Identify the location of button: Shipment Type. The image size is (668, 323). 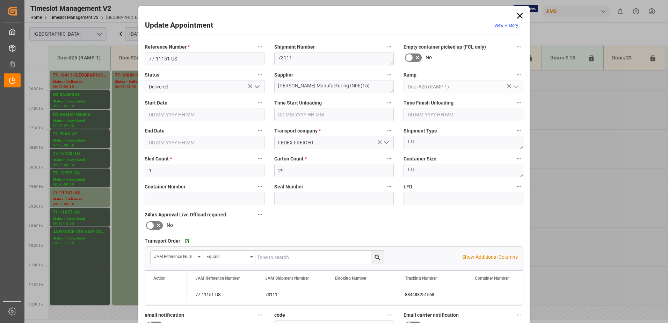
(518, 131).